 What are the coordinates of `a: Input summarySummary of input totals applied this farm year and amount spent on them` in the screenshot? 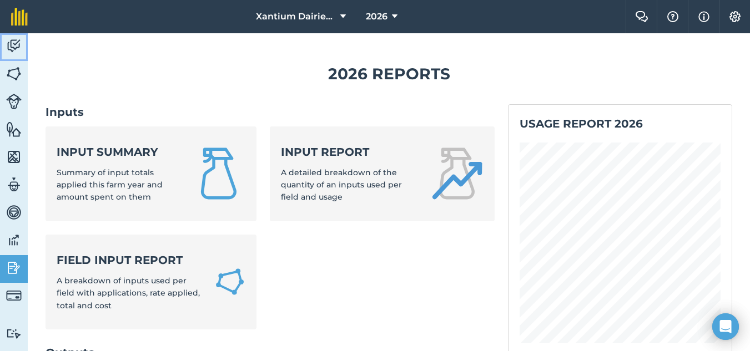 It's located at (151, 174).